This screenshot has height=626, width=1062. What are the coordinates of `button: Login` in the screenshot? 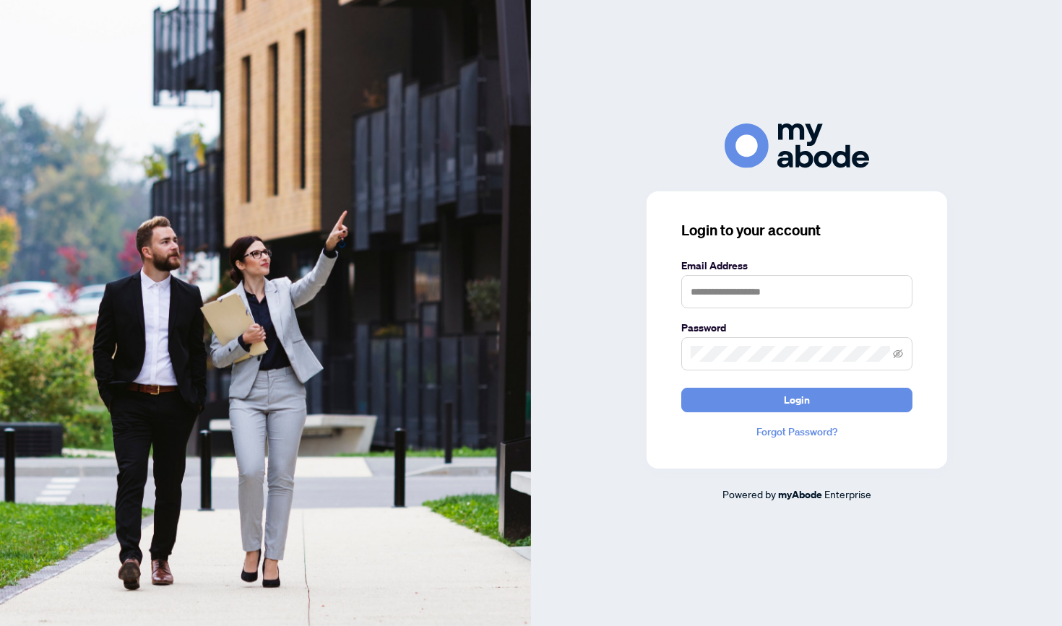 It's located at (797, 400).